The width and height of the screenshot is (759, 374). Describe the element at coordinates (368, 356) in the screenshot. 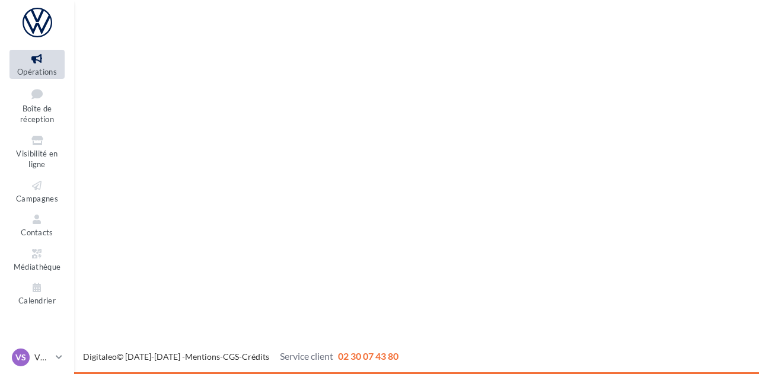

I see `span: 02 30 07 43 80` at that location.